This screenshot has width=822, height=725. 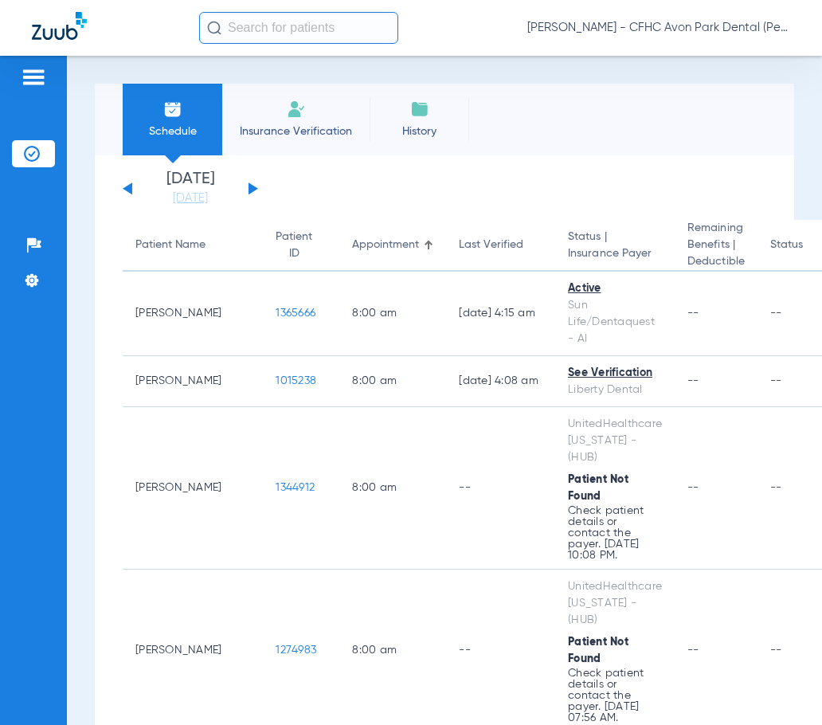 I want to click on th: Status |, so click(x=615, y=245).